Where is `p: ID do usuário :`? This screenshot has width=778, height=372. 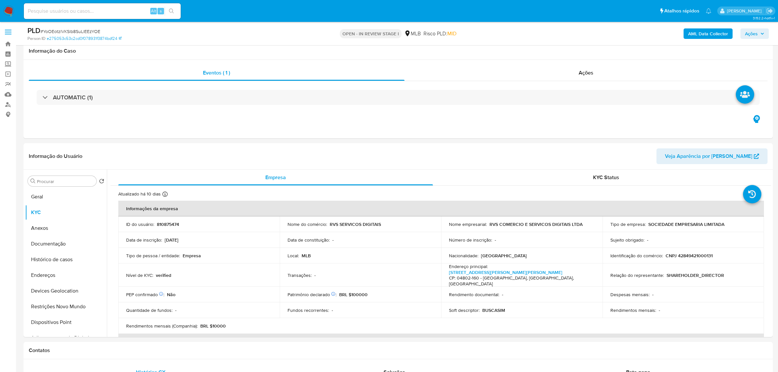
p: ID do usuário : is located at coordinates (140, 224).